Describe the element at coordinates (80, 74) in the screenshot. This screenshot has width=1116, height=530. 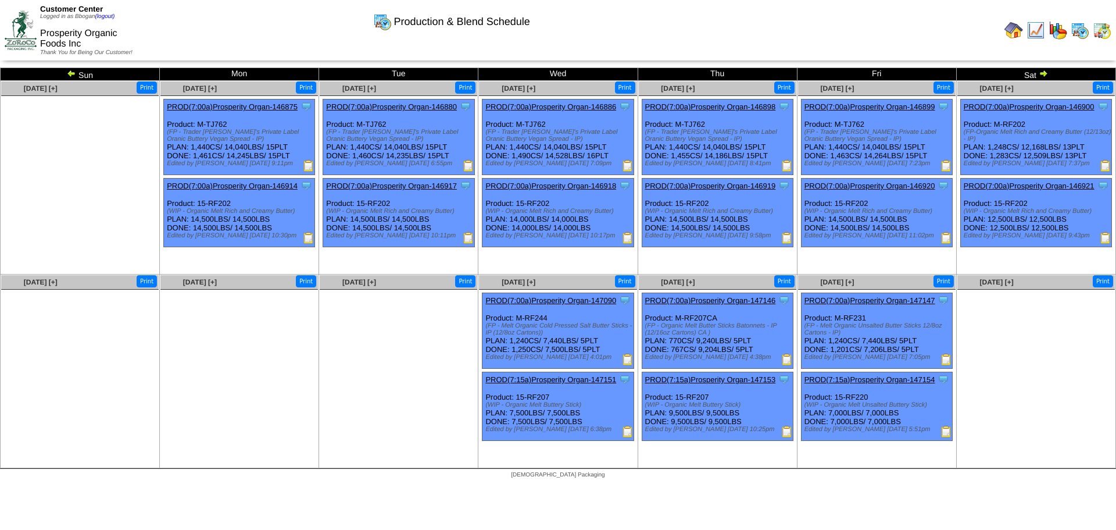
I see `td: Sun` at that location.